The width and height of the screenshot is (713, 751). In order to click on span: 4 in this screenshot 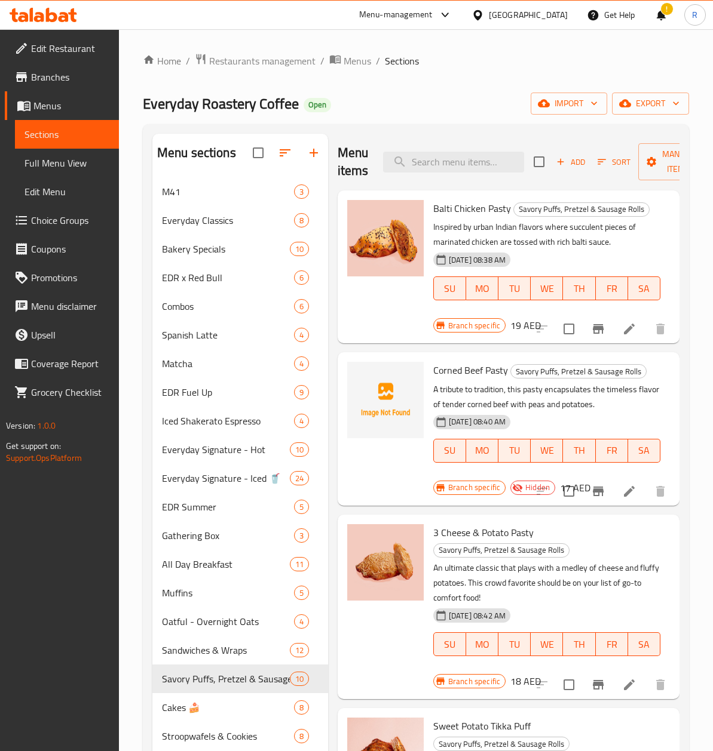, I will do `click(301, 335)`.